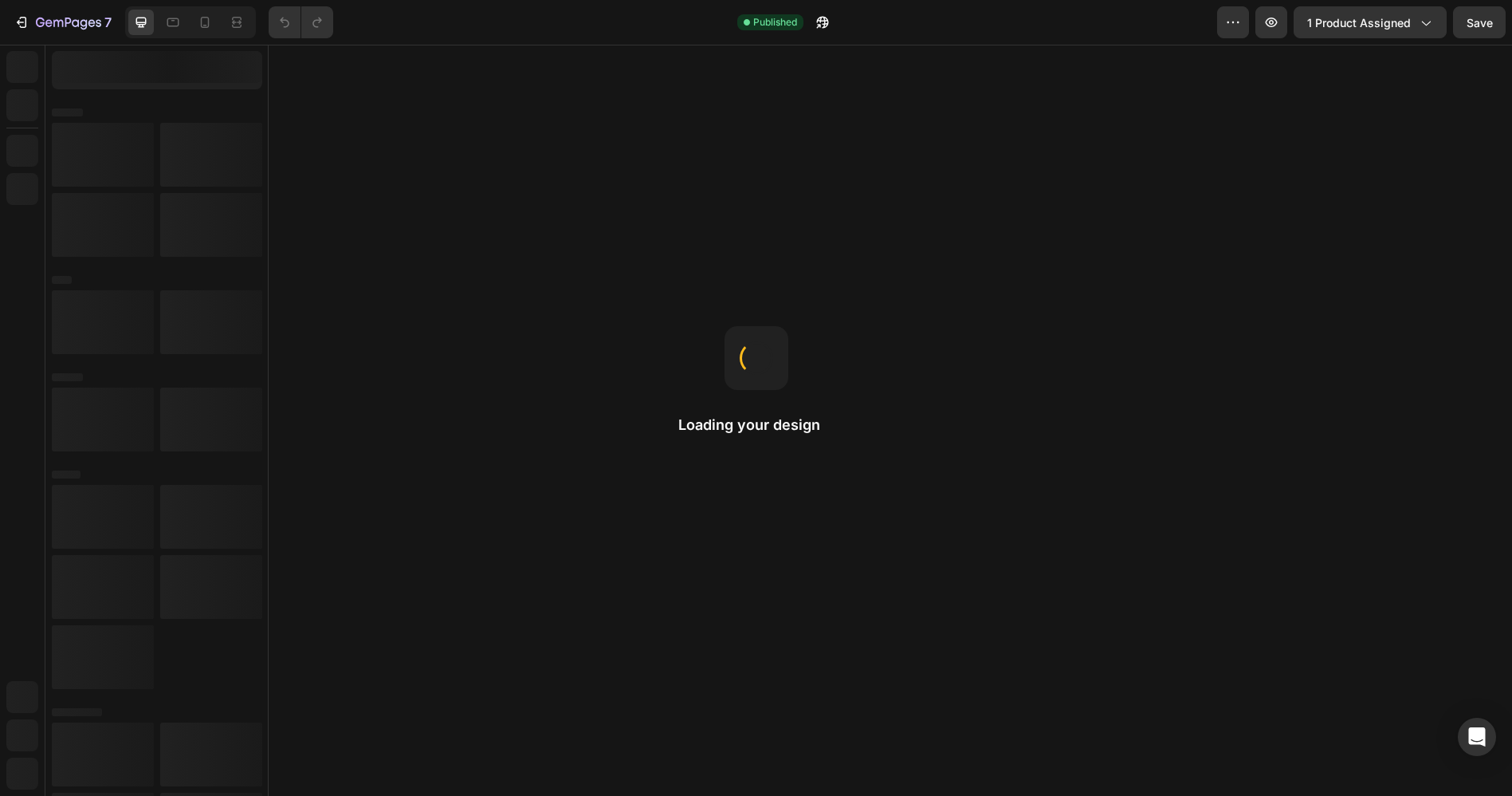 This screenshot has height=796, width=1512. What do you see at coordinates (1359, 23) in the screenshot?
I see `span: 1 product assigned` at bounding box center [1359, 23].